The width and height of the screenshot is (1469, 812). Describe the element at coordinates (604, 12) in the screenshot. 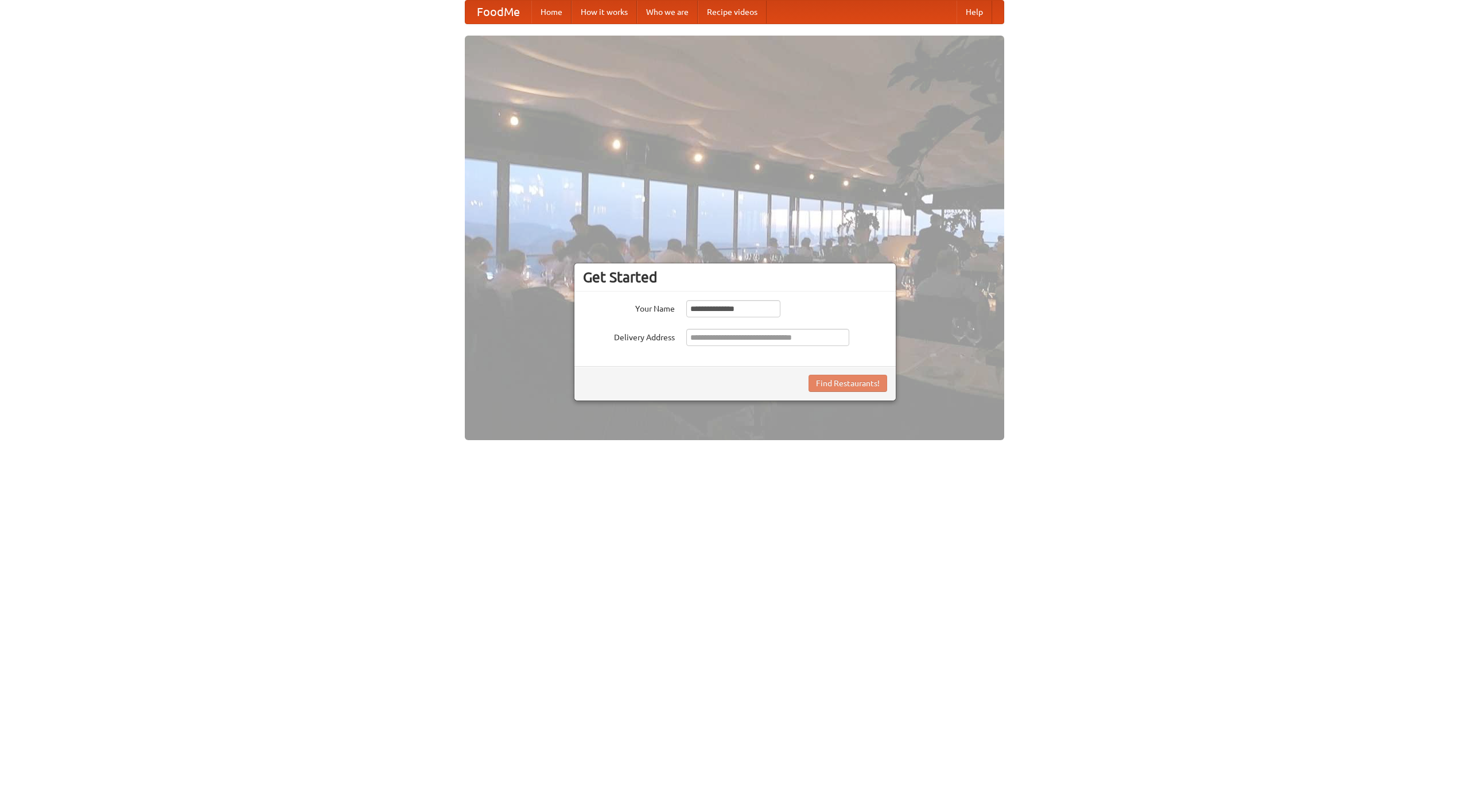

I see `a: How it works` at that location.